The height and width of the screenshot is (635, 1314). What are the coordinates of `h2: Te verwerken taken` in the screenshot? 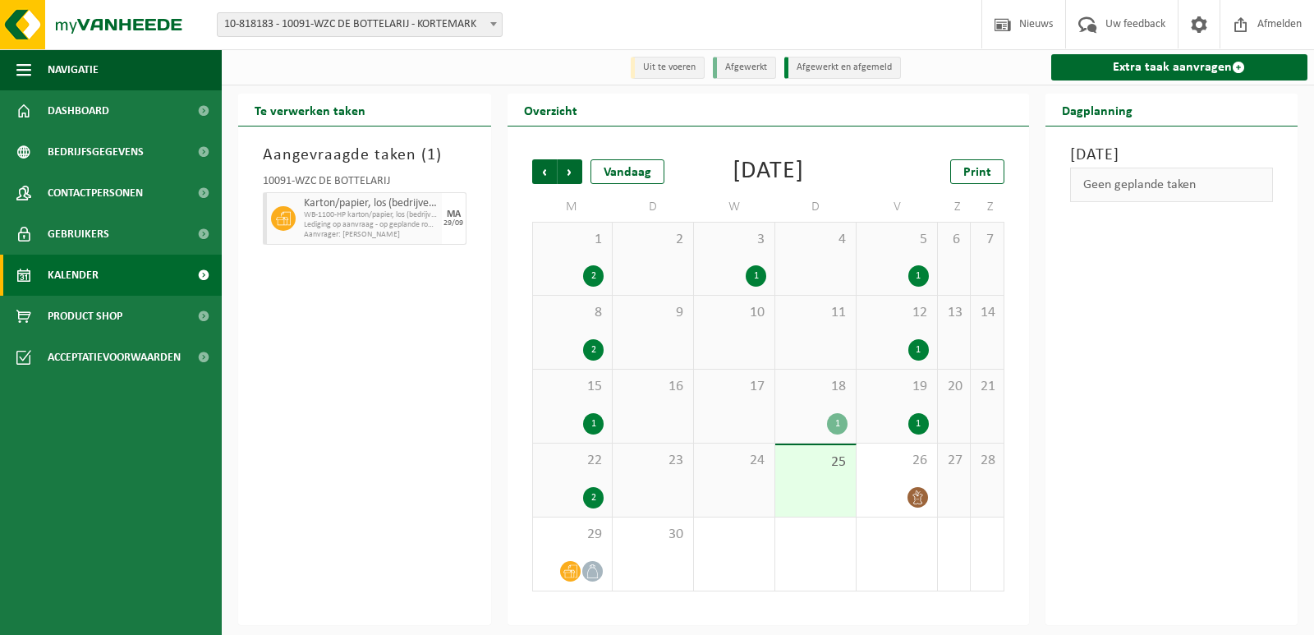 It's located at (310, 109).